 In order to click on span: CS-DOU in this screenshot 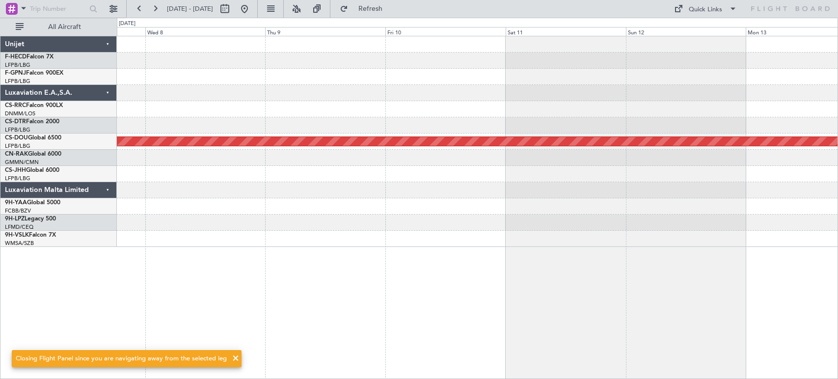, I will do `click(16, 138)`.